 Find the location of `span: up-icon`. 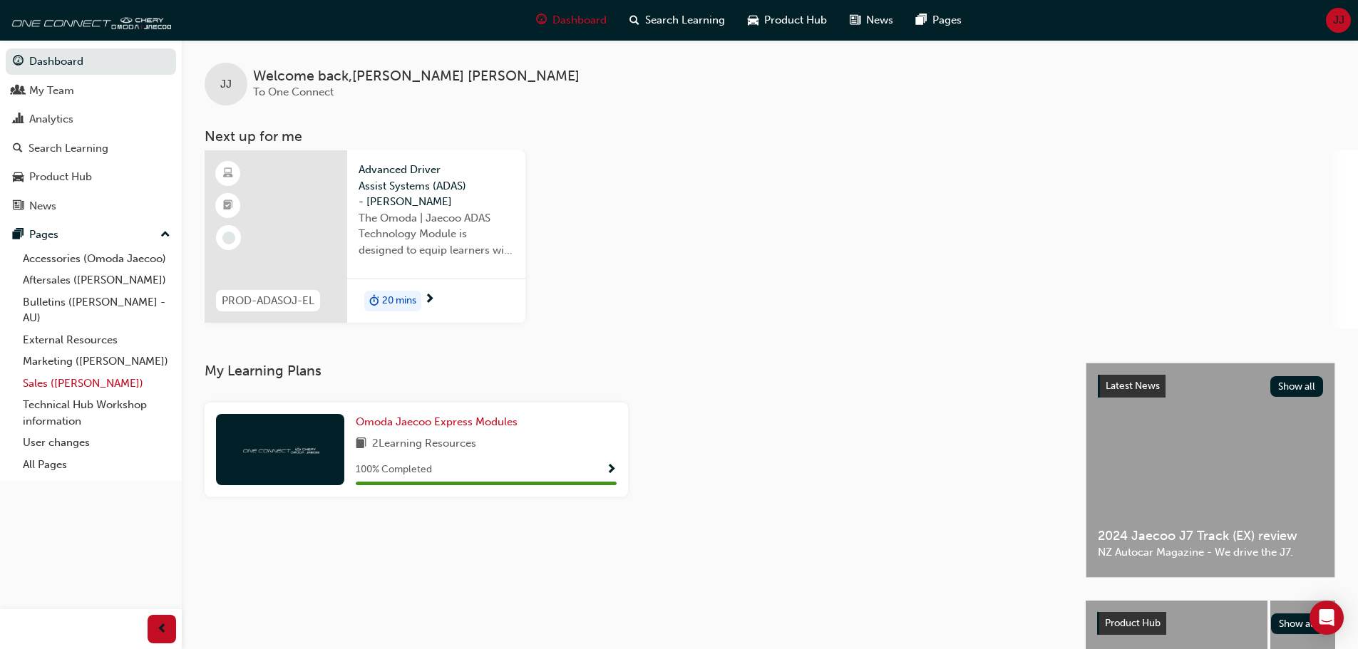

span: up-icon is located at coordinates (165, 235).